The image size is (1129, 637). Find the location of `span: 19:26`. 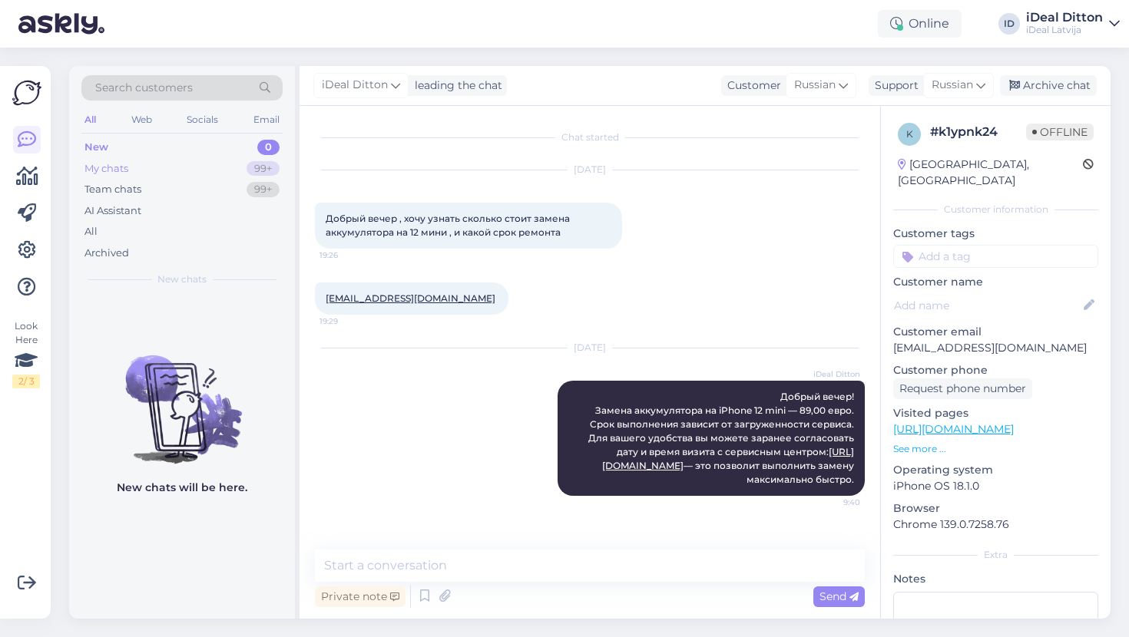

span: 19:26 is located at coordinates (348, 255).